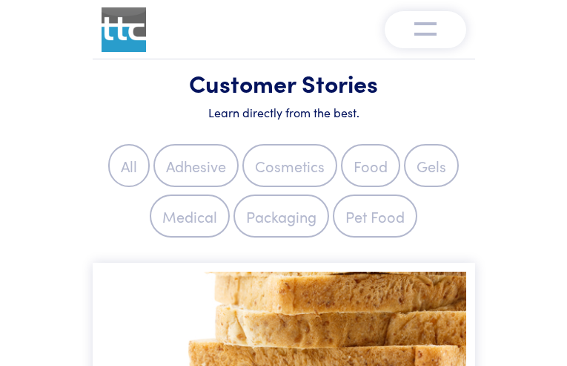  I want to click on img: ttc_logo_1x1_v1.0.png, so click(124, 30).